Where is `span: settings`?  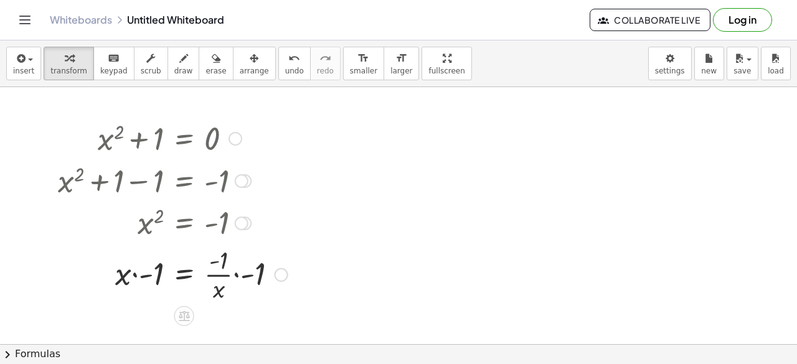 span: settings is located at coordinates (670, 71).